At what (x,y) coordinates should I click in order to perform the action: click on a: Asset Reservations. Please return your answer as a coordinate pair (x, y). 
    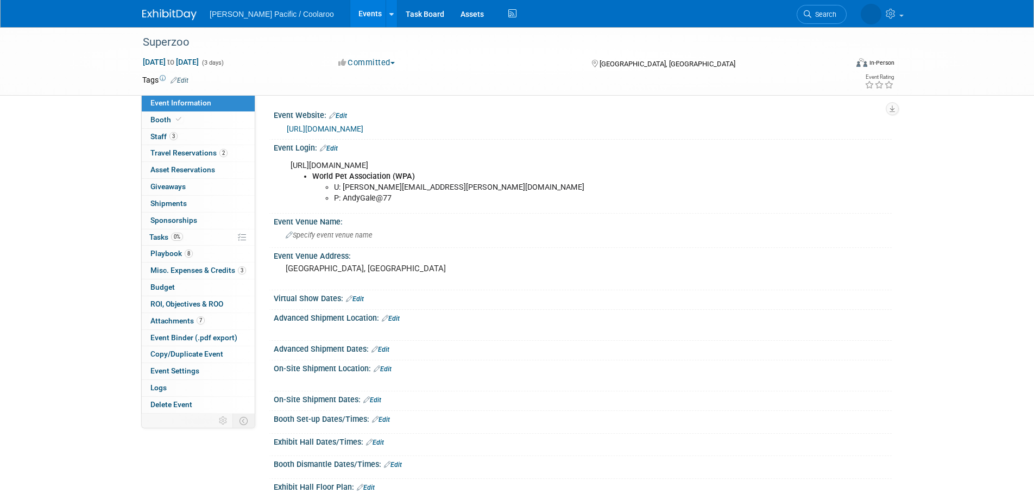
    Looking at the image, I should click on (198, 170).